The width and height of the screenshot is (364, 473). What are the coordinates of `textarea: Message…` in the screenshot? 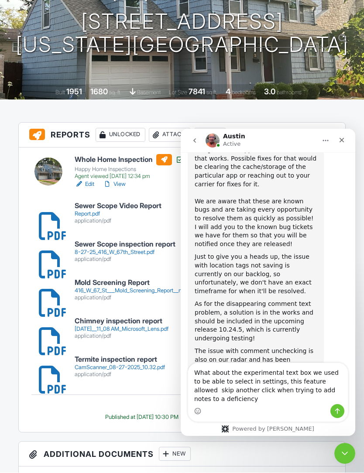 It's located at (87, 255).